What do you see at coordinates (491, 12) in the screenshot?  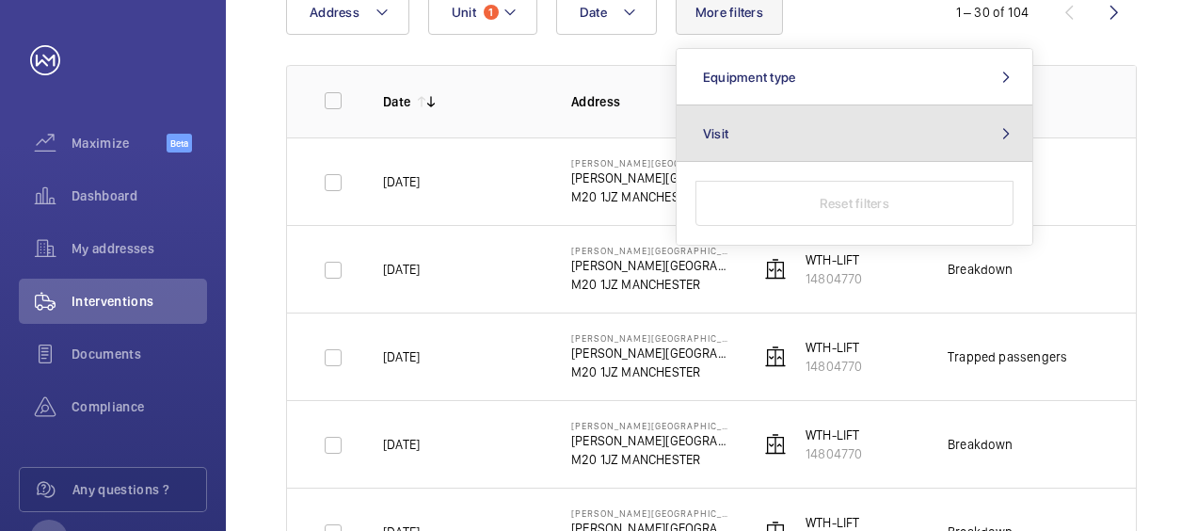 I see `span: 1` at bounding box center [491, 12].